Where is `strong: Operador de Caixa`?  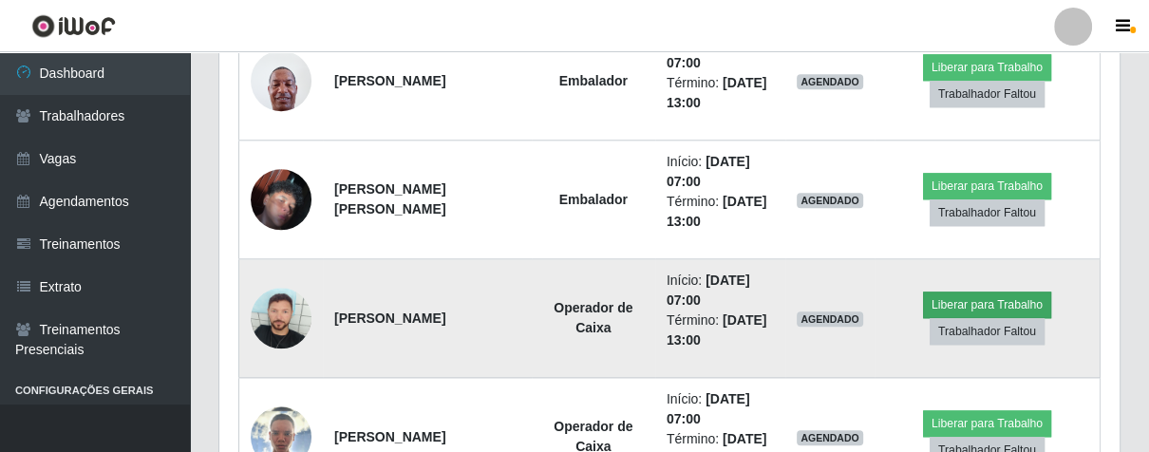
strong: Operador de Caixa is located at coordinates (592, 317).